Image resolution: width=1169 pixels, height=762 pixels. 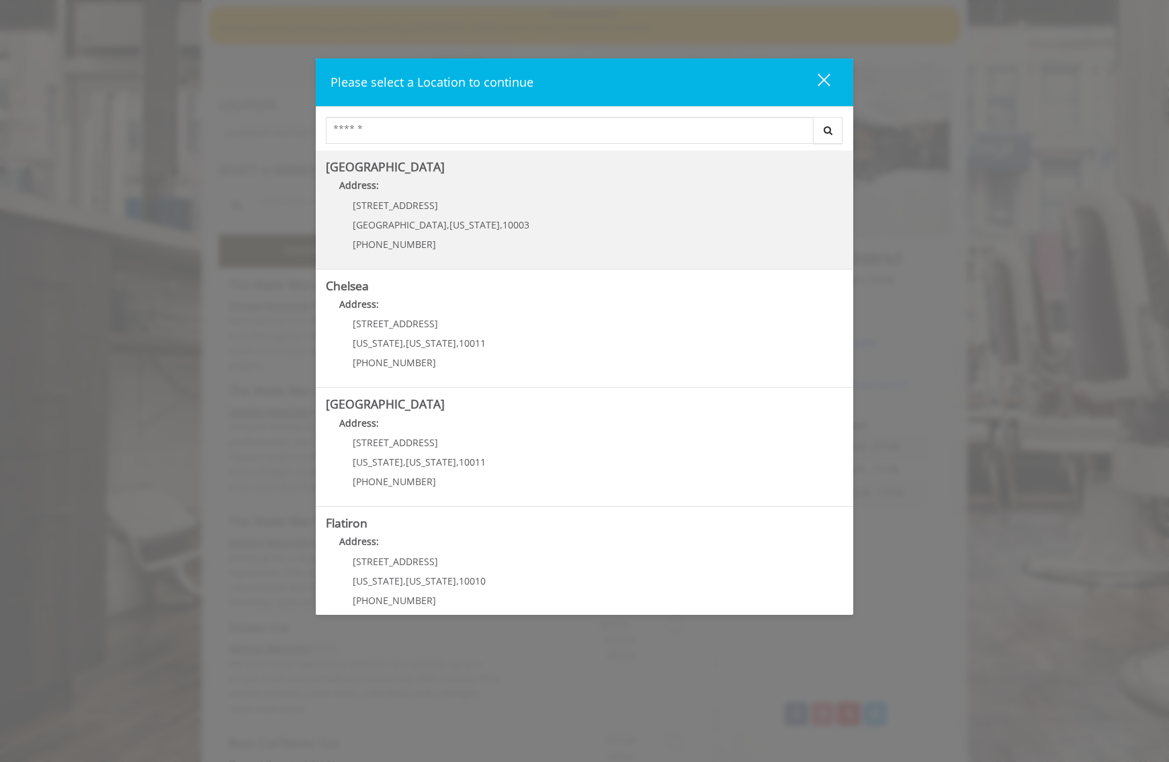 What do you see at coordinates (516, 224) in the screenshot?
I see `span: 10003` at bounding box center [516, 224].